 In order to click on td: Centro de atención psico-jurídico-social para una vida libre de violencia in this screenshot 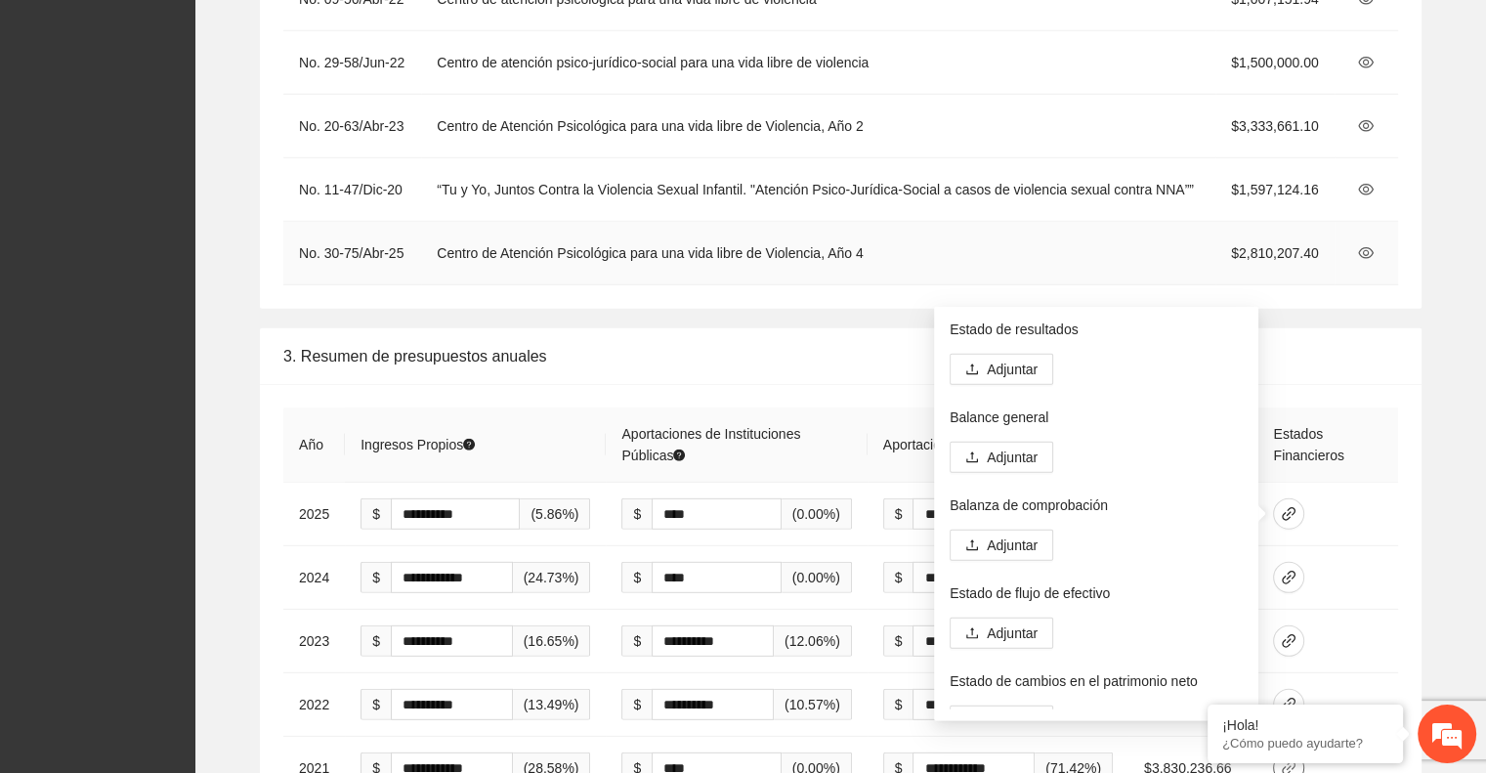, I will do `click(818, 63)`.